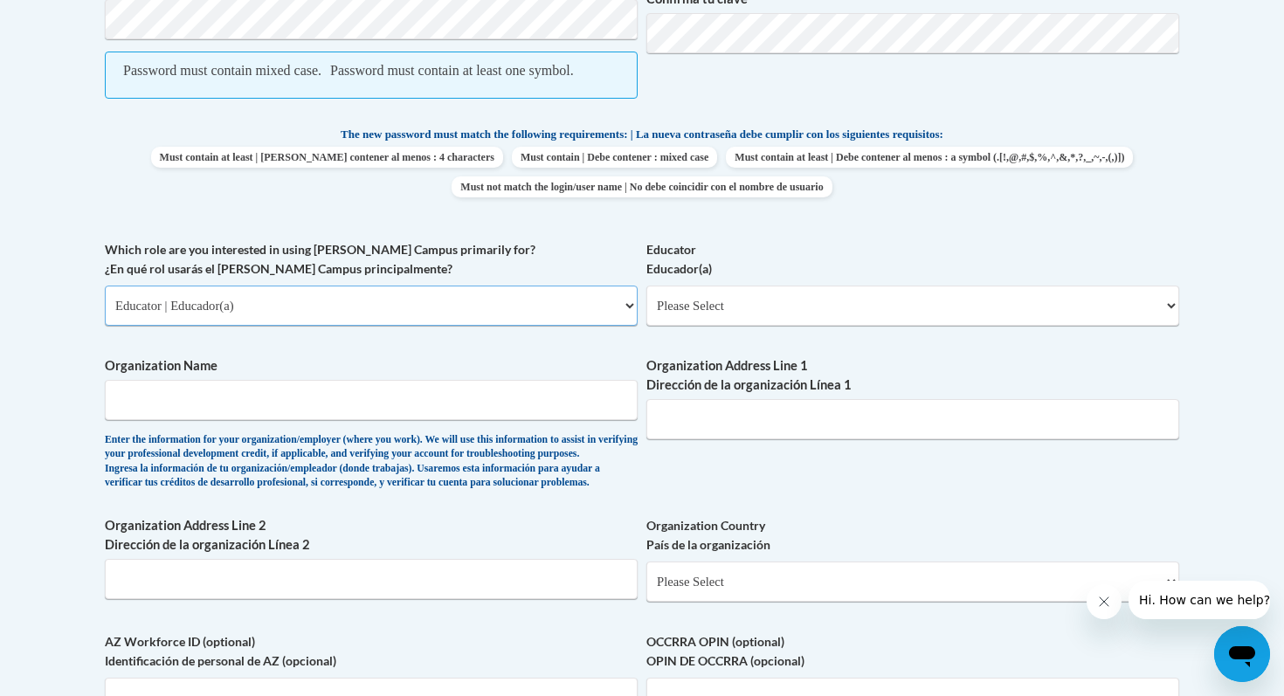 The image size is (1284, 696). I want to click on label: Organization Country País de la organización, so click(913, 535).